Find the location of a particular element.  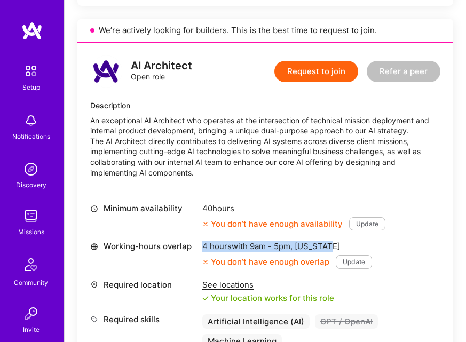

div: Minimum availability is located at coordinates (144, 209).